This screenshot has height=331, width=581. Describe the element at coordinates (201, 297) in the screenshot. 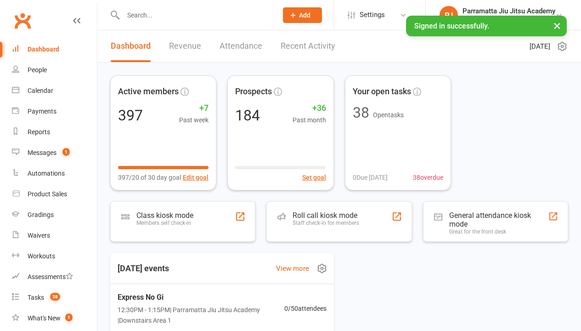

I see `span: Express No Gi` at that location.